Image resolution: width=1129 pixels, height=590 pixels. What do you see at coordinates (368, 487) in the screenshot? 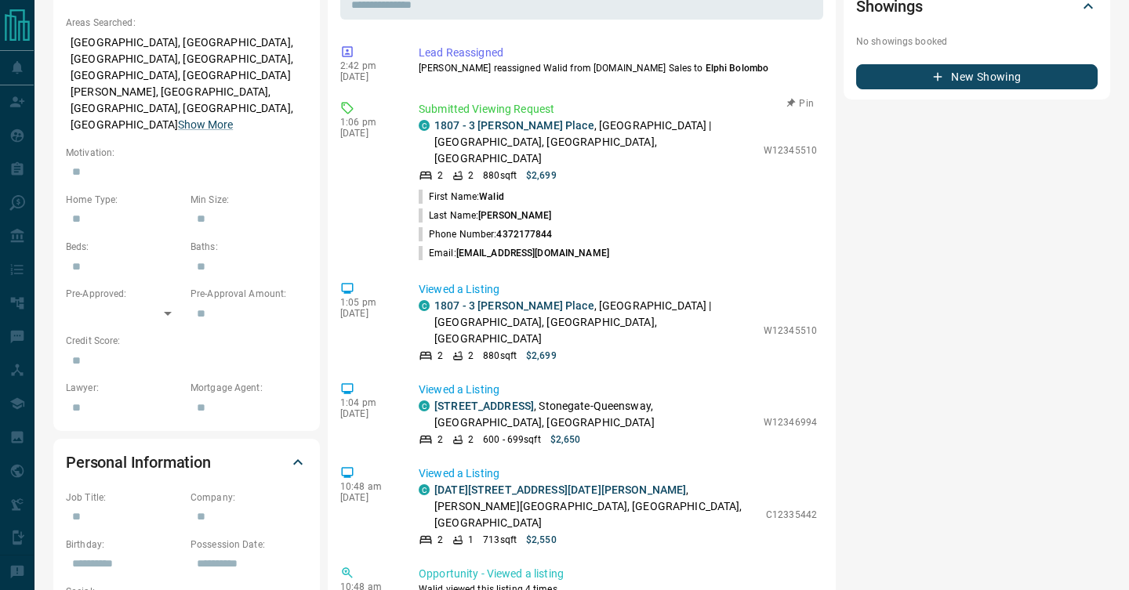
I see `p: 10:48 am` at bounding box center [368, 487].